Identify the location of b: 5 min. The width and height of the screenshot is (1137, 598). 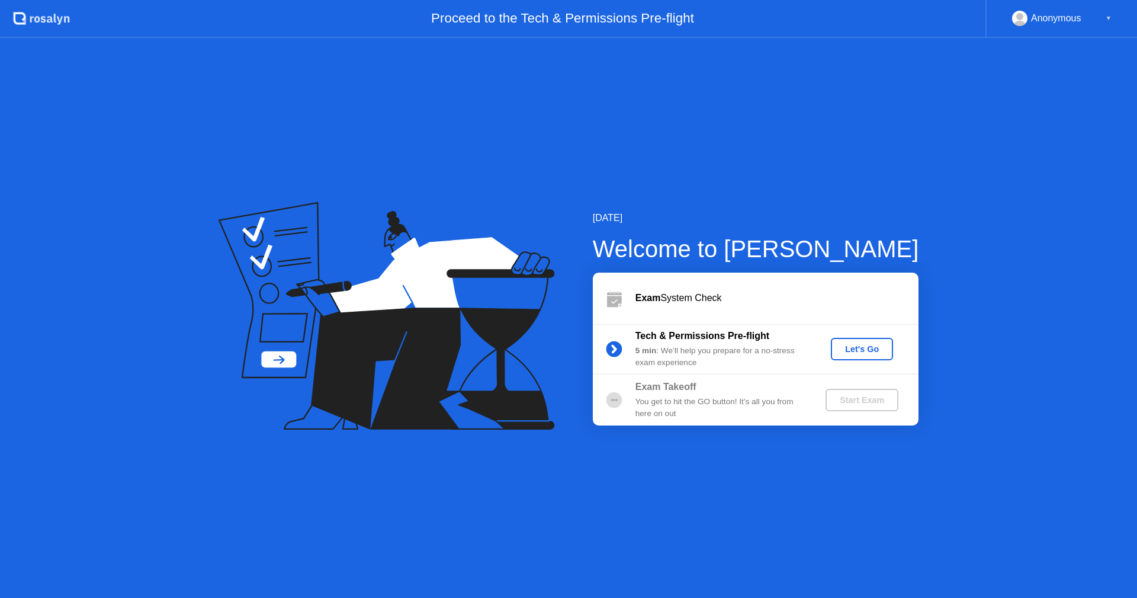
(646, 350).